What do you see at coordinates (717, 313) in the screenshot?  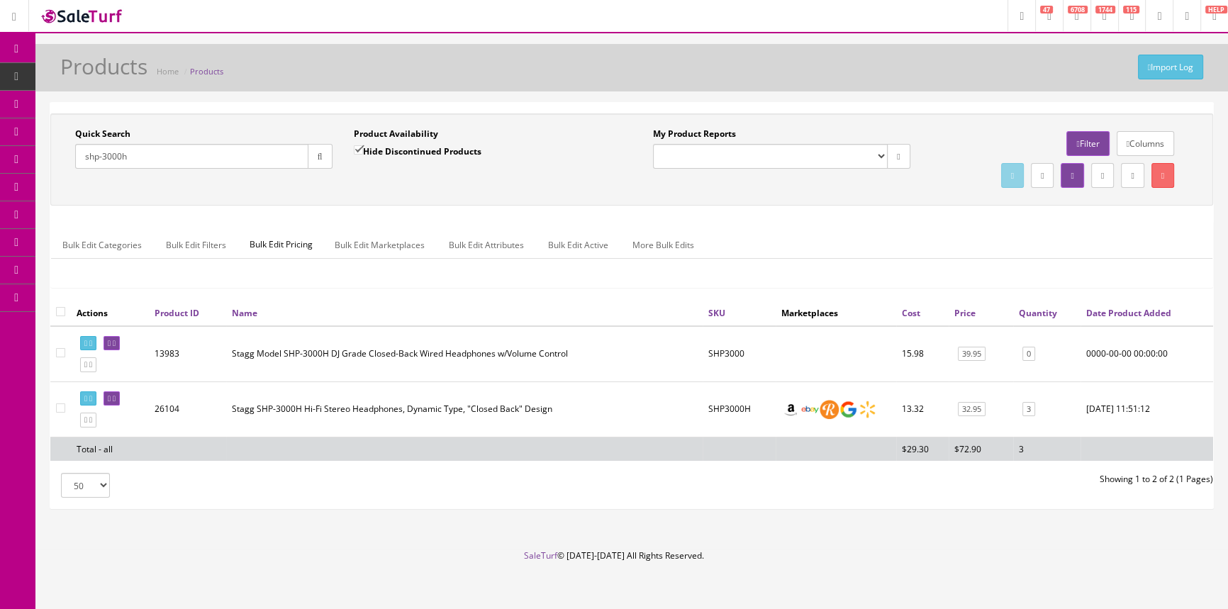 I see `a: SKU` at bounding box center [717, 313].